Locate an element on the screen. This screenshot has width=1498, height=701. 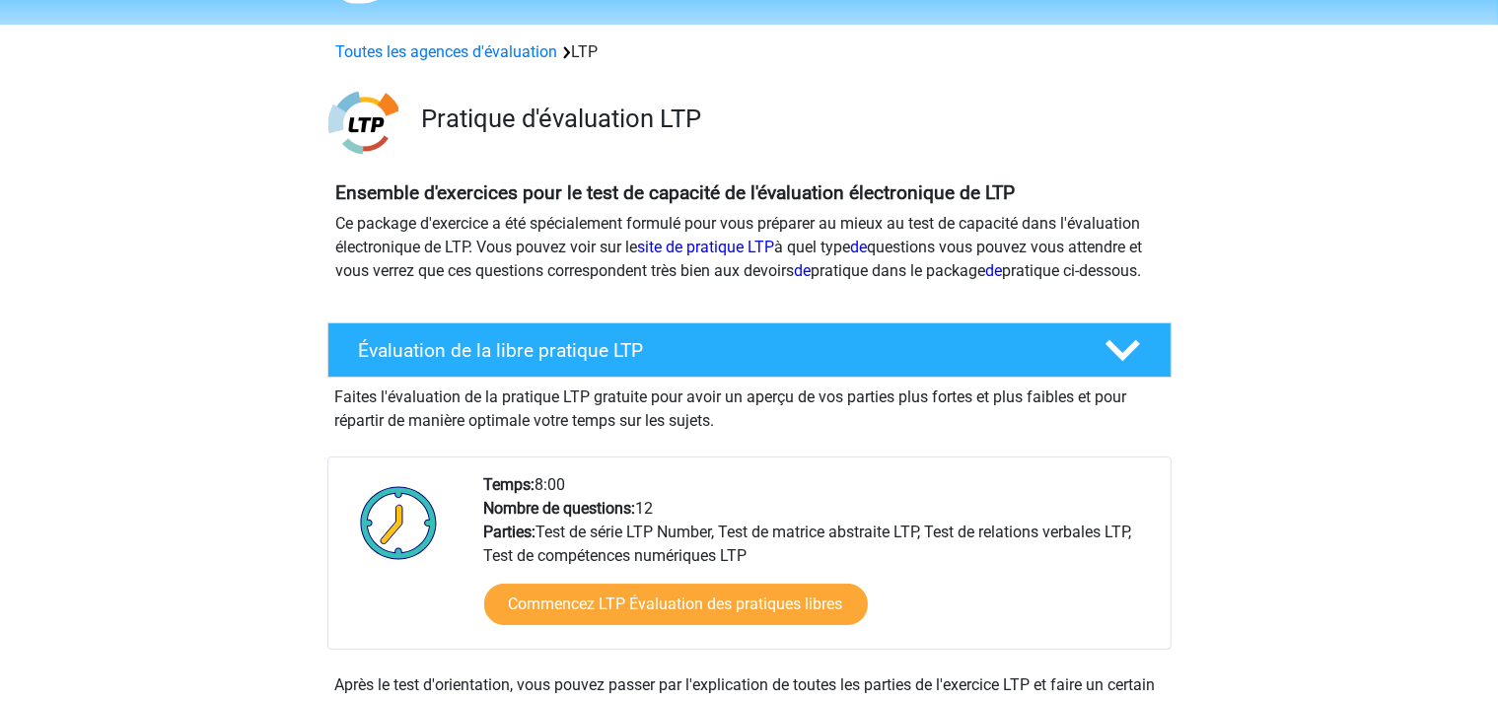
a: Commencez LTP Évaluation des pratiques libres is located at coordinates (676, 605).